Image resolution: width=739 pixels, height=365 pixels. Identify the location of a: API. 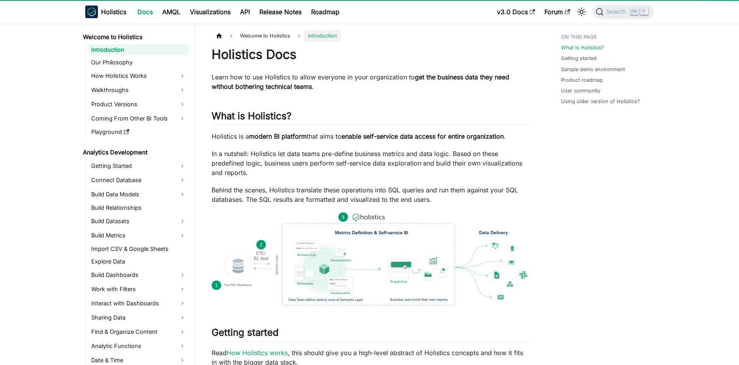
(245, 12).